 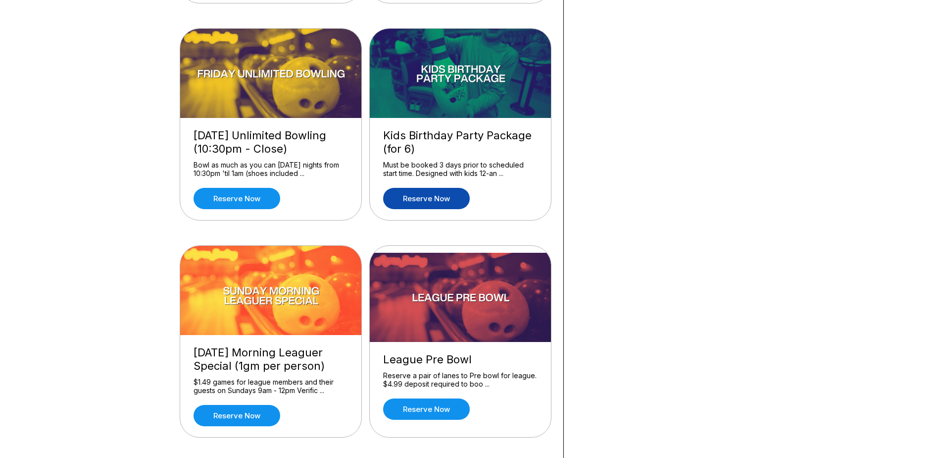 What do you see at coordinates (271, 290) in the screenshot?
I see `img: Sunday Morning Leaguer Special (1gm per person)` at bounding box center [271, 290].